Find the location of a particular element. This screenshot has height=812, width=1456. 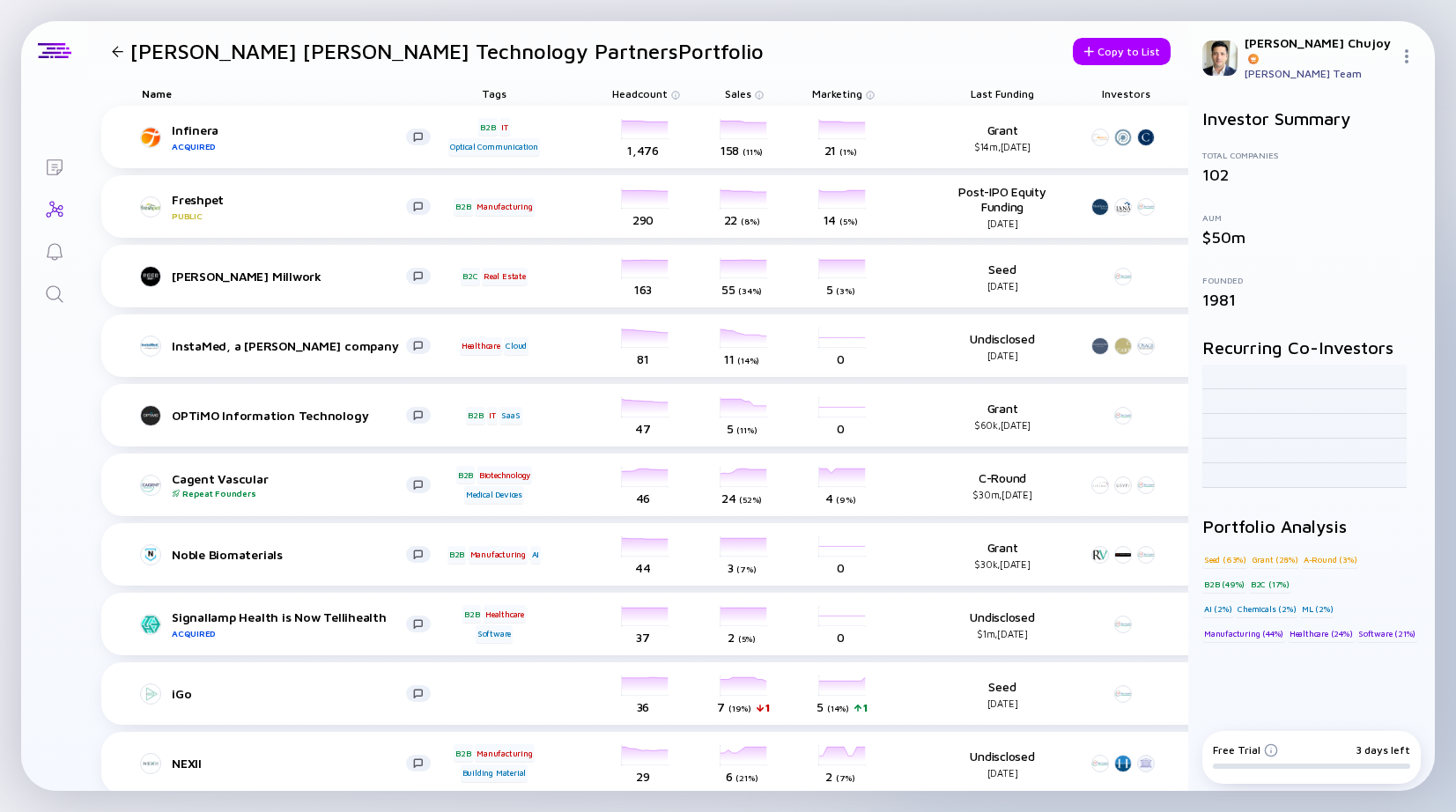

div: Chemicals (2%) is located at coordinates (1266, 608).